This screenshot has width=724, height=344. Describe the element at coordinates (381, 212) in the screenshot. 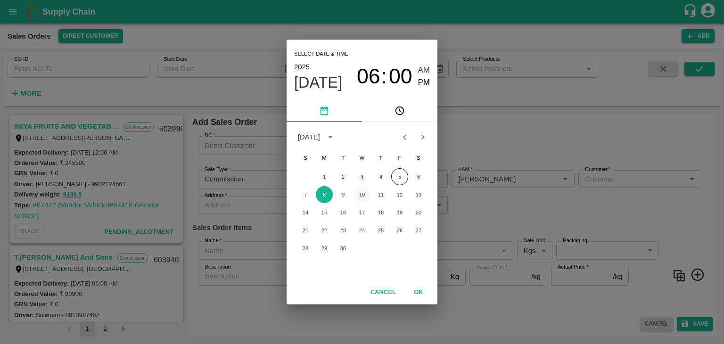

I see `button: 18` at that location.